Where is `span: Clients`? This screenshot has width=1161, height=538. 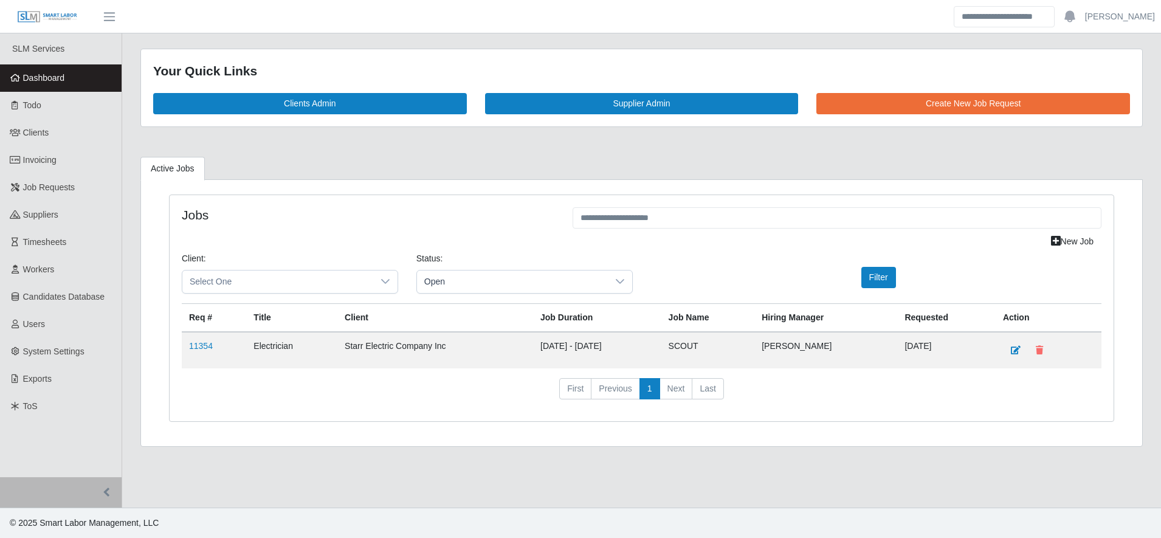
span: Clients is located at coordinates (36, 133).